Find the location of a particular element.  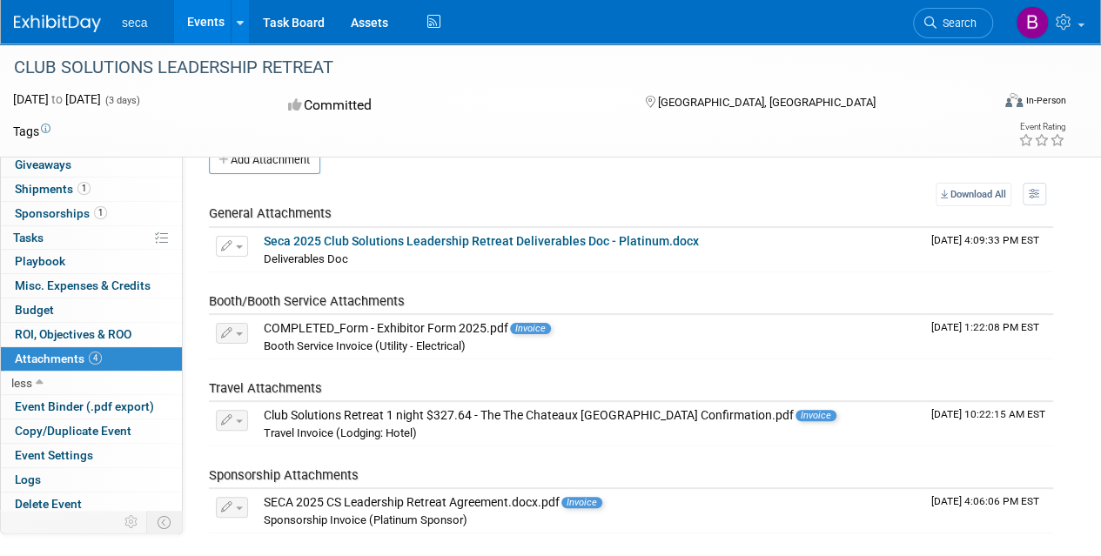

a: Shipments1 is located at coordinates (91, 189).